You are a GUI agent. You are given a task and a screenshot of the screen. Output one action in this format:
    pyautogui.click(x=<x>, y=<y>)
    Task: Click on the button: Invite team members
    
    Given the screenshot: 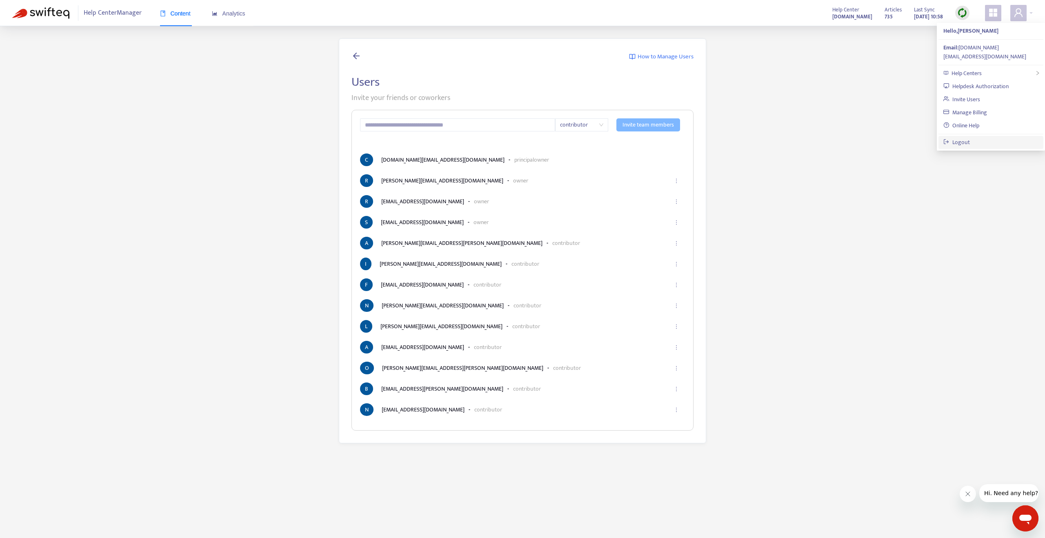 What is the action you would take?
    pyautogui.click(x=648, y=125)
    